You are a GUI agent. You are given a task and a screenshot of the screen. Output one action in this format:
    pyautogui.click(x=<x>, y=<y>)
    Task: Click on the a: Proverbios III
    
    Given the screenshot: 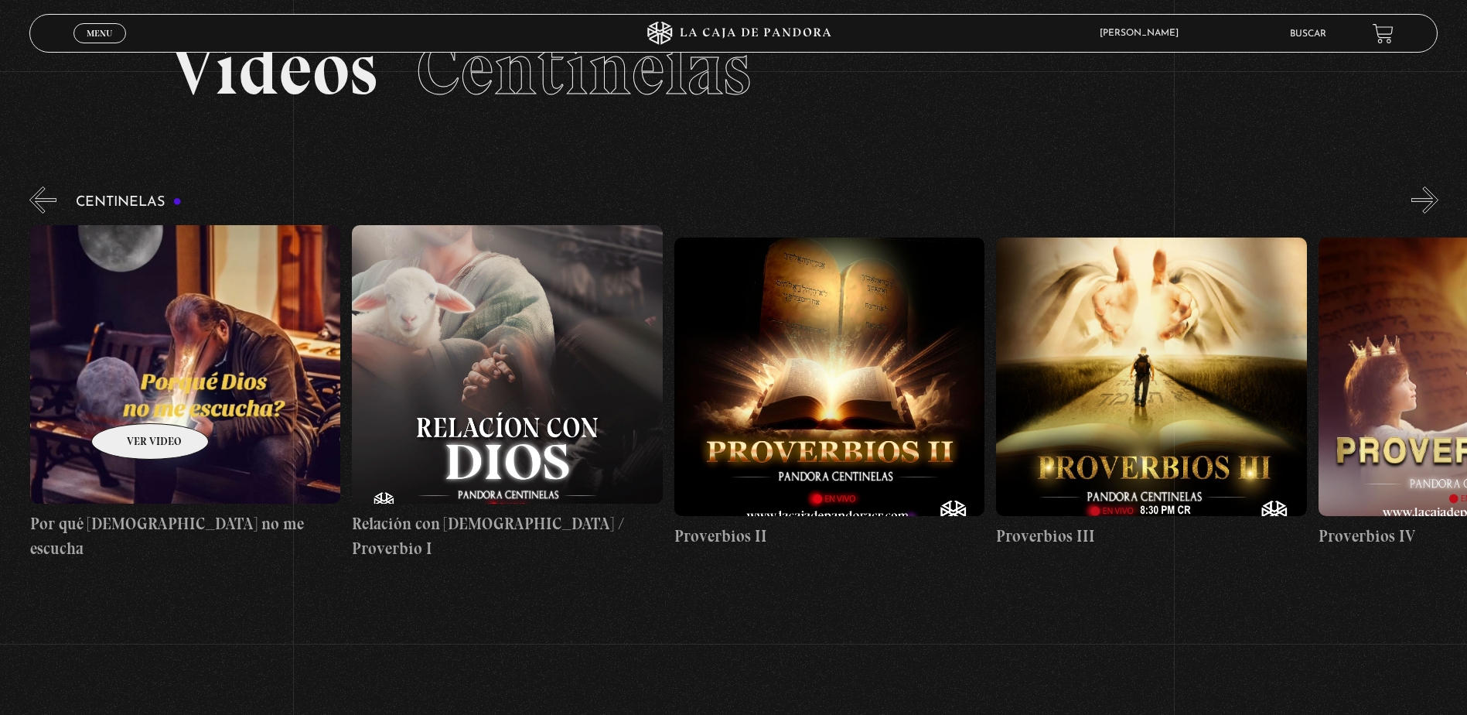 What is the action you would take?
    pyautogui.click(x=1151, y=392)
    